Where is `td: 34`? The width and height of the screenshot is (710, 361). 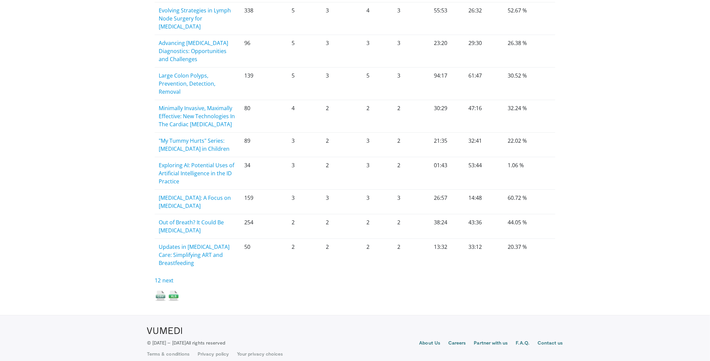
td: 34 is located at coordinates (264, 173).